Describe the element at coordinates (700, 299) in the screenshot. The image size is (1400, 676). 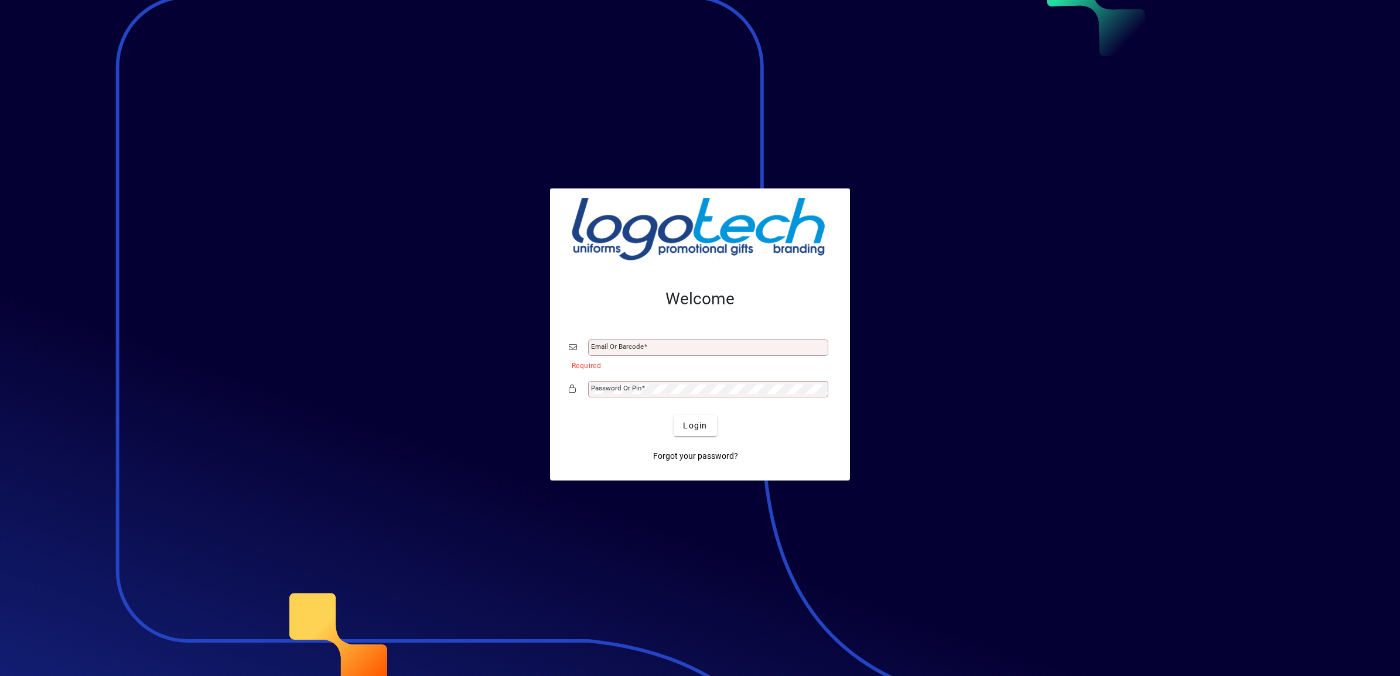
I see `h2: Welcome` at that location.